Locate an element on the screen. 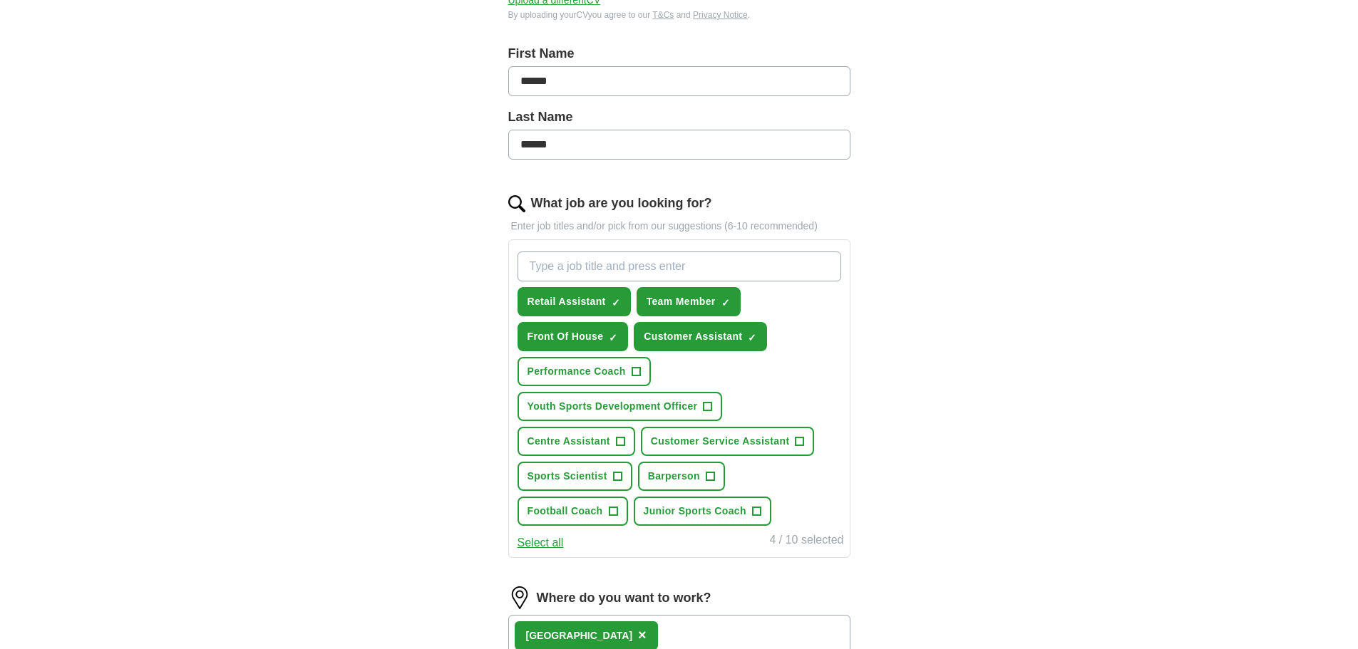 This screenshot has height=649, width=1358. label: What job are you looking for? is located at coordinates (622, 203).